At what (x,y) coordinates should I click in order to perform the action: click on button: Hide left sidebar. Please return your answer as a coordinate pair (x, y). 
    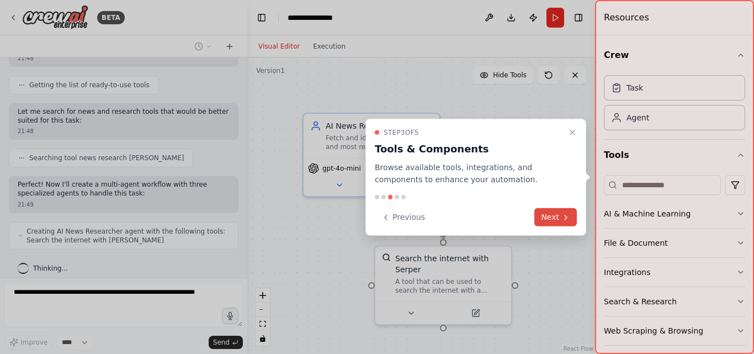
    Looking at the image, I should click on (262, 18).